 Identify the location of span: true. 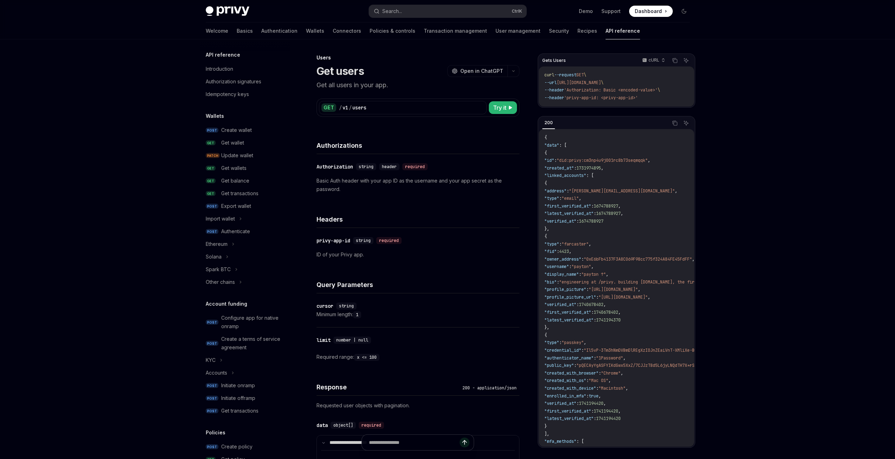
(593, 396).